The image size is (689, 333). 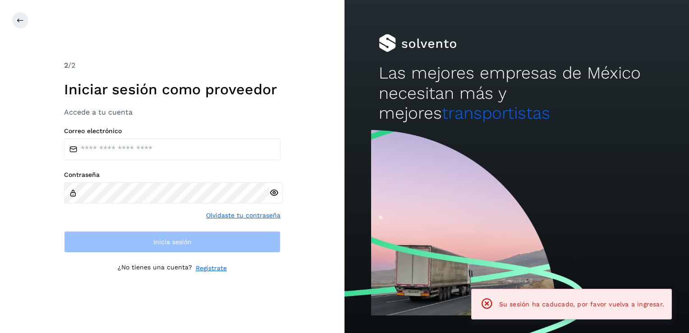 What do you see at coordinates (243, 215) in the screenshot?
I see `a: Olvidaste tu contraseña` at bounding box center [243, 215].